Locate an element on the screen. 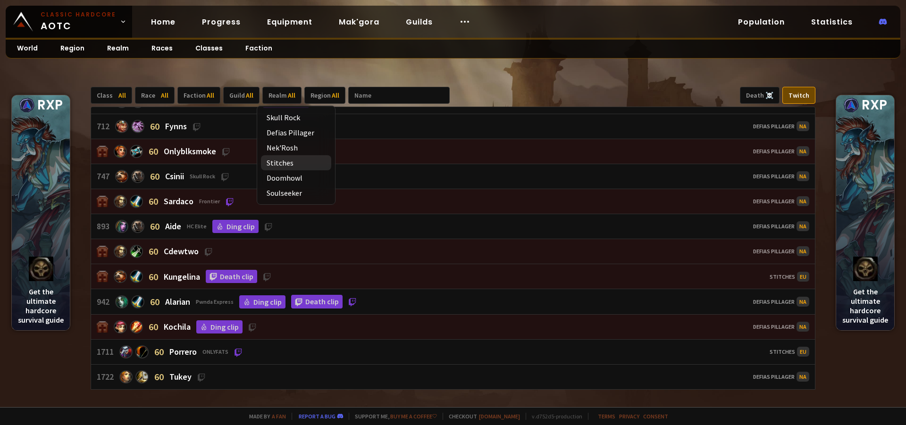 This screenshot has height=425, width=906. small: Classic Hardcore is located at coordinates (78, 15).